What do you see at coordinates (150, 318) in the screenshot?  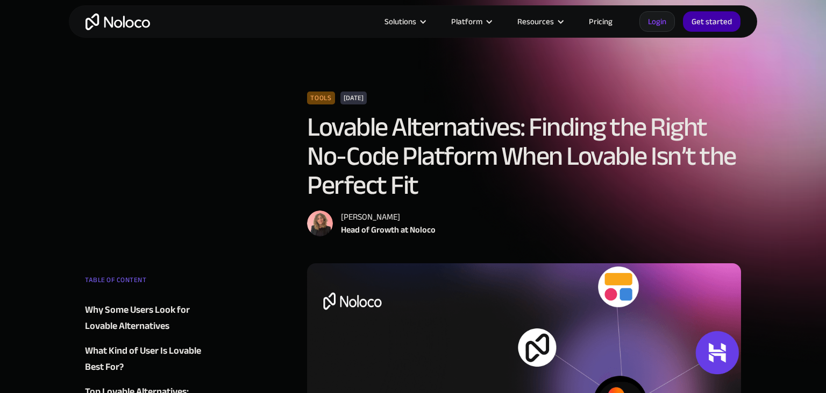 I see `div: Why Some Users Look for Lovable Alternatives` at bounding box center [150, 318].